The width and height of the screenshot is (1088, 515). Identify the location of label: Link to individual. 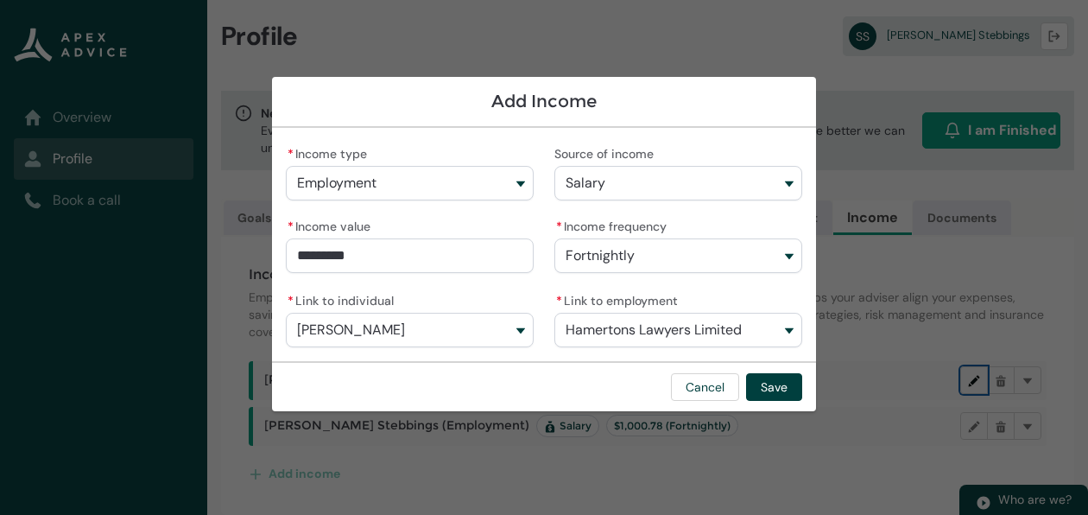
(343, 299).